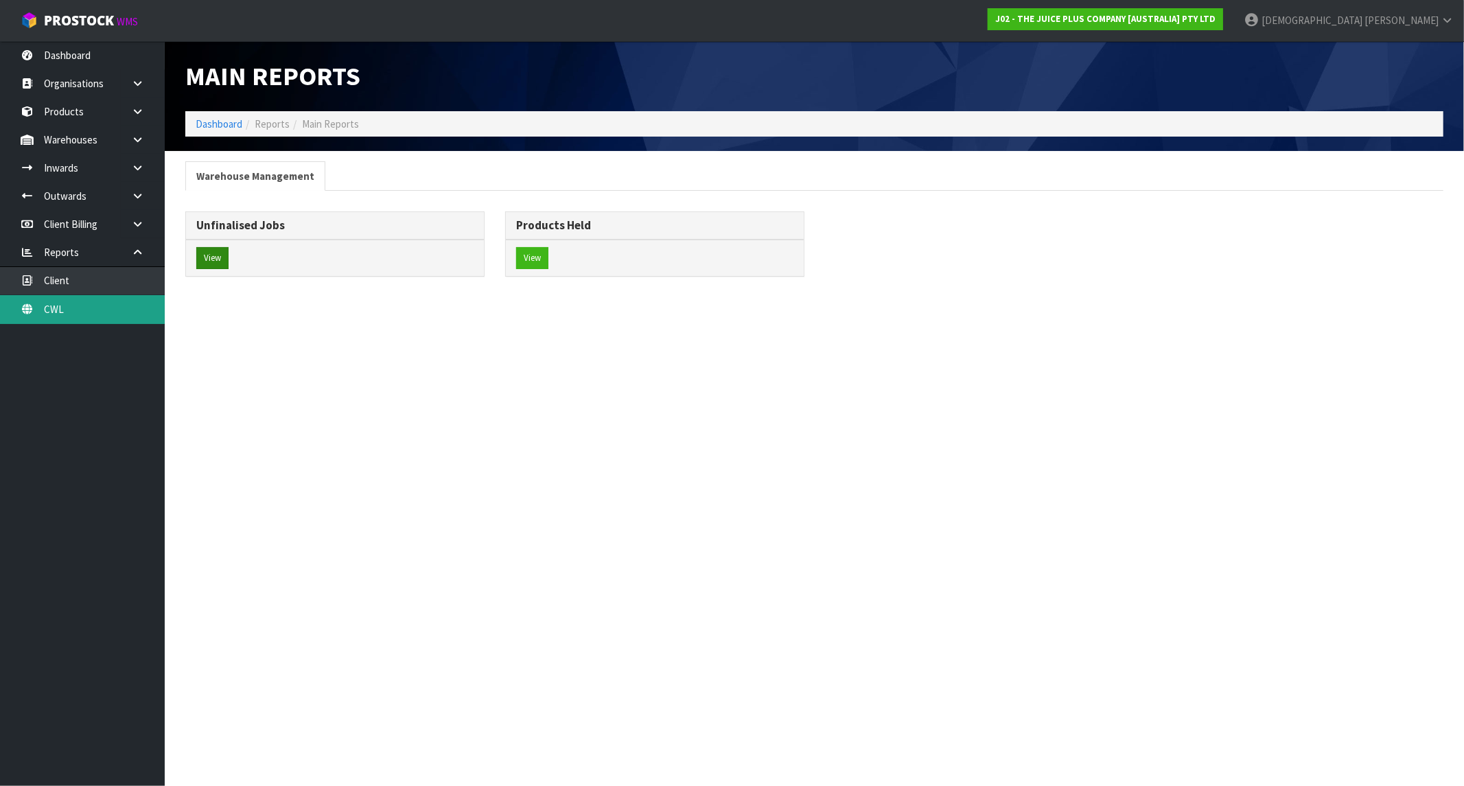  What do you see at coordinates (255, 176) in the screenshot?
I see `a: Warehouse Management` at bounding box center [255, 176].